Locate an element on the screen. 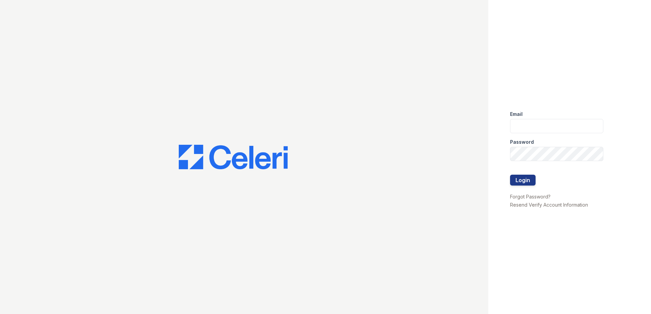  img: CE_Logo_Blue-a8612792a0a2168367f1c8372b55b34899dd931a85d93a1a3d3e32e68fde9ad4.png is located at coordinates (233, 157).